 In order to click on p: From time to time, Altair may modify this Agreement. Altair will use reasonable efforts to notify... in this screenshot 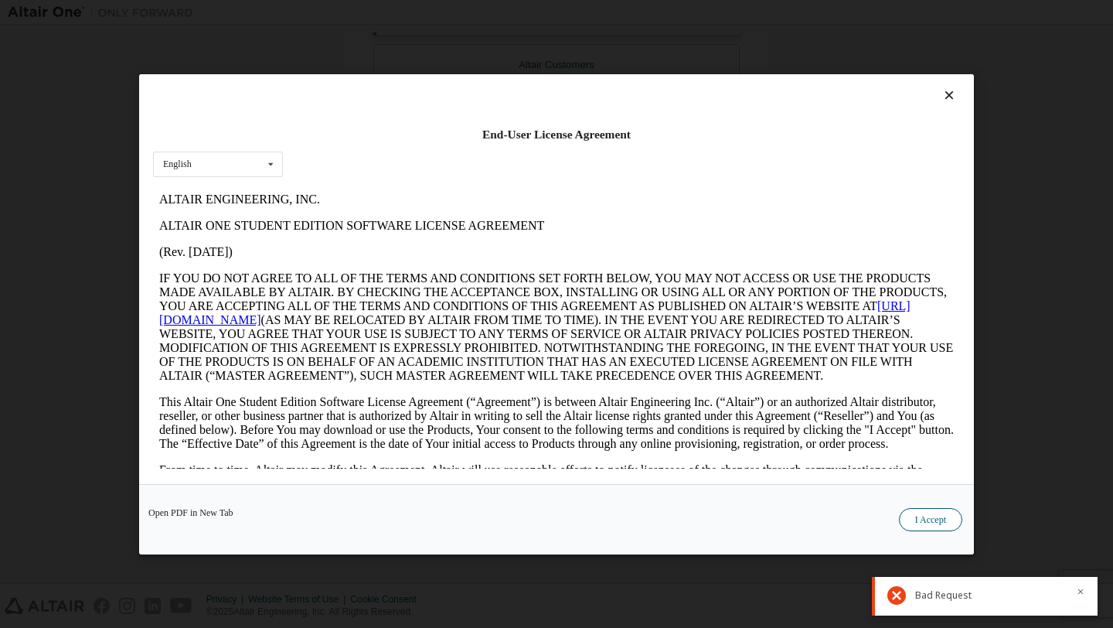, I will do `click(404, 291)`.